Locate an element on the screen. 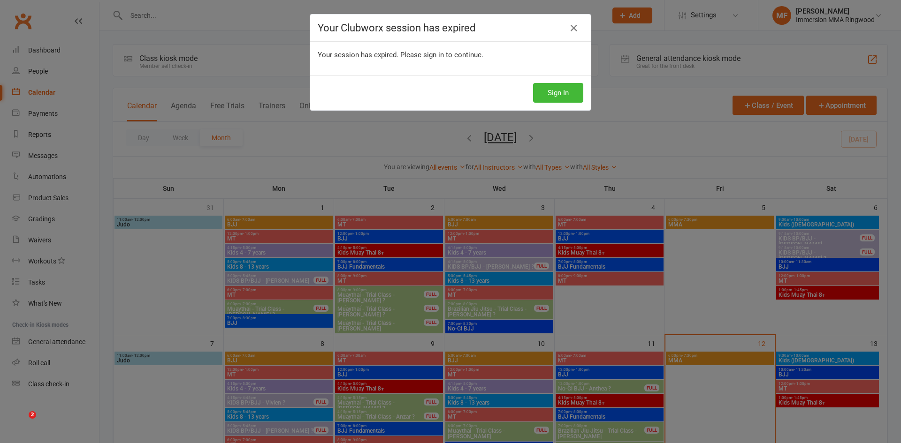 This screenshot has height=443, width=901. button: Sign In is located at coordinates (558, 93).